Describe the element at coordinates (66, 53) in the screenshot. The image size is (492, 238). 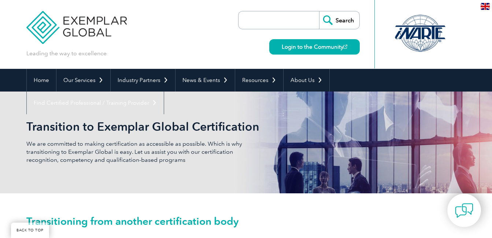
I see `p: Leading the way to excellence` at that location.